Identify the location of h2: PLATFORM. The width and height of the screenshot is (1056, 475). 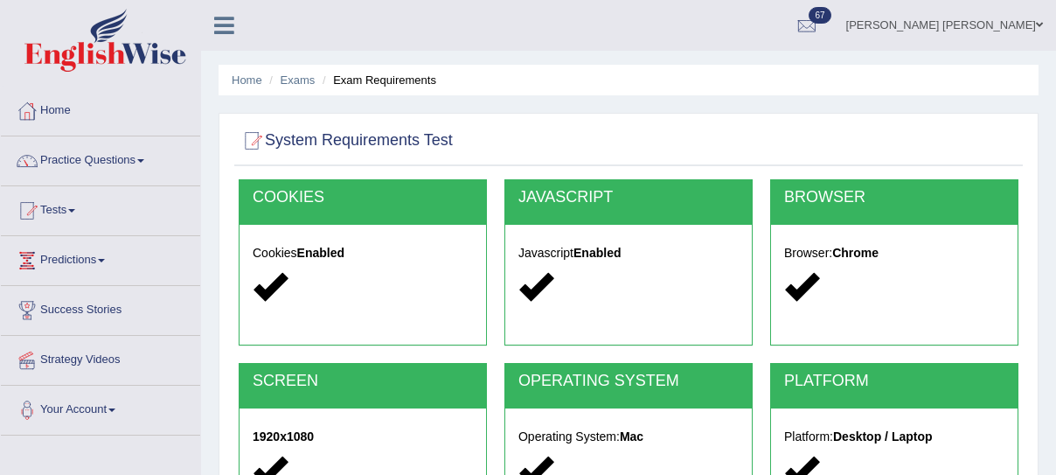
(894, 381).